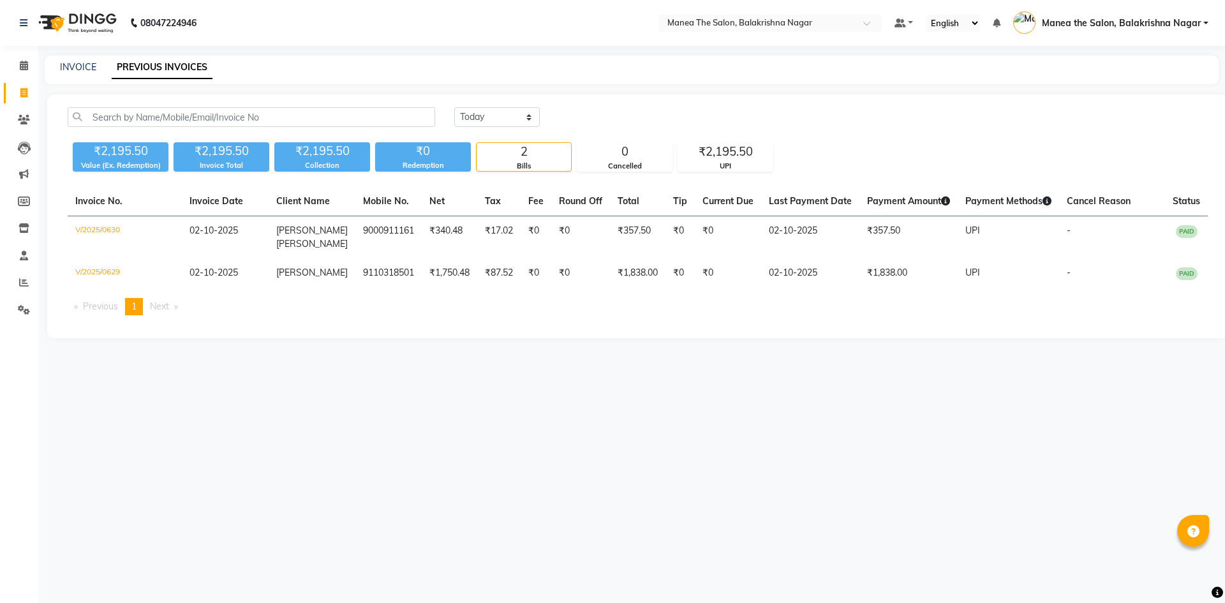  Describe the element at coordinates (1121, 23) in the screenshot. I see `span: Manea the Salon, Balakrishna Nagar` at that location.